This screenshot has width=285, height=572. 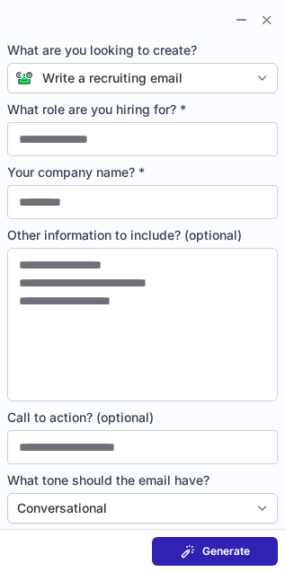 I want to click on span: What tone should the email have?, so click(x=142, y=480).